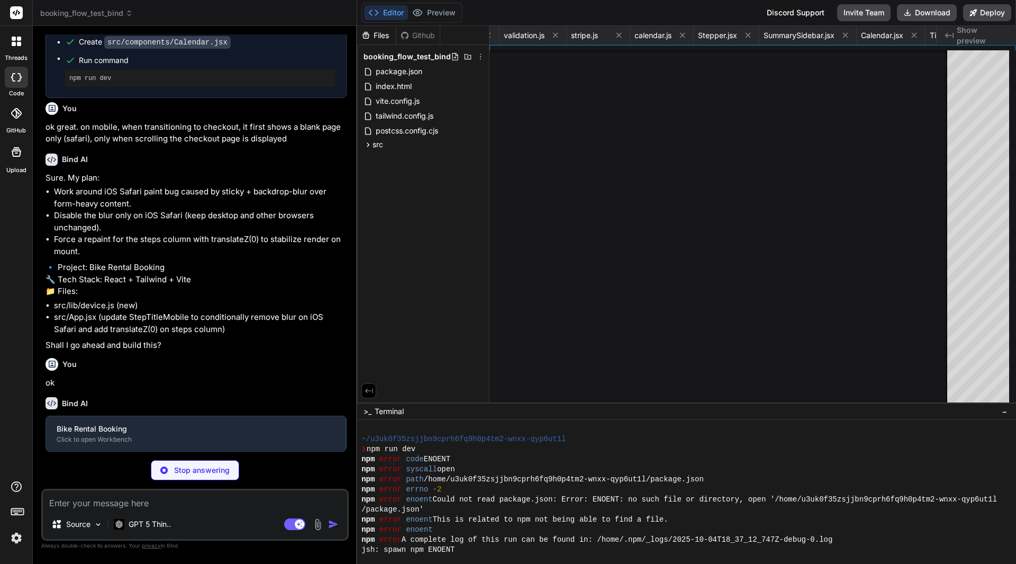 This screenshot has width=1016, height=564. I want to click on img: attachment, so click(318, 524).